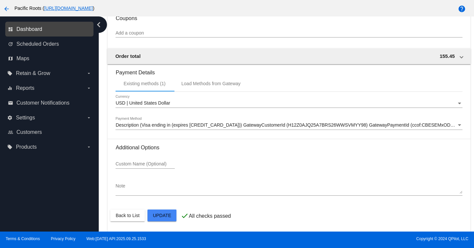 Image resolution: width=474 pixels, height=248 pixels. Describe the element at coordinates (11, 29) in the screenshot. I see `i: dashboard` at that location.